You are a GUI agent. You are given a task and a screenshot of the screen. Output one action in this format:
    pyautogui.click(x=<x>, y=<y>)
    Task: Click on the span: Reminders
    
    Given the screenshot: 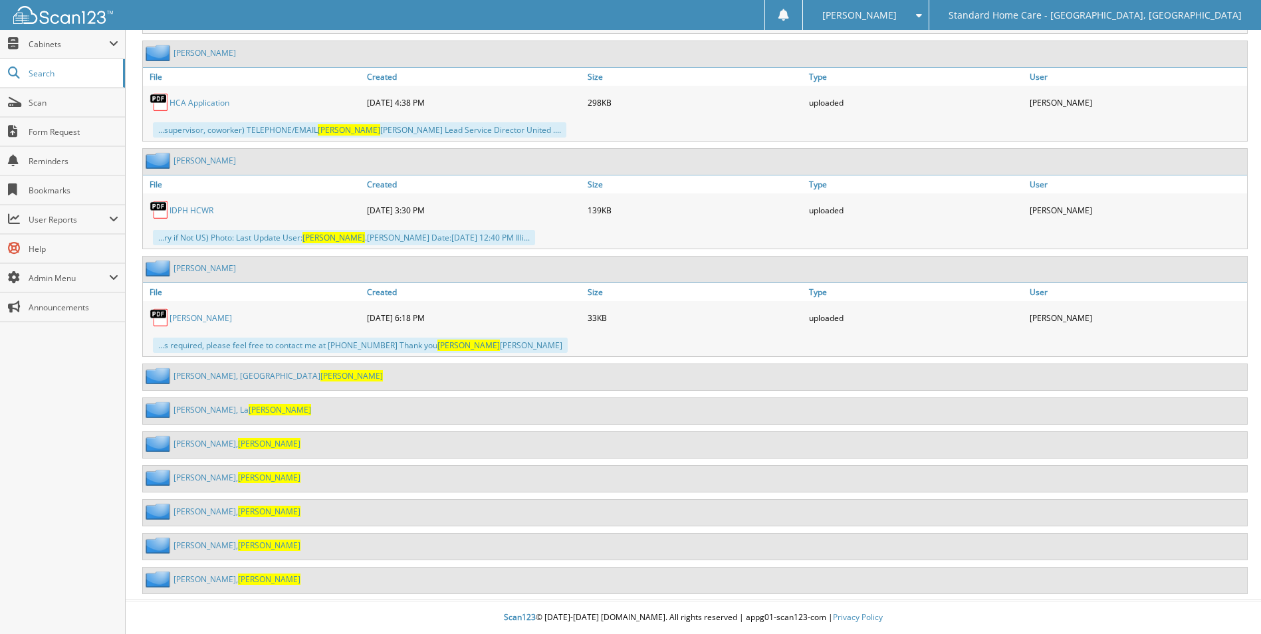 What is the action you would take?
    pyautogui.click(x=73, y=161)
    